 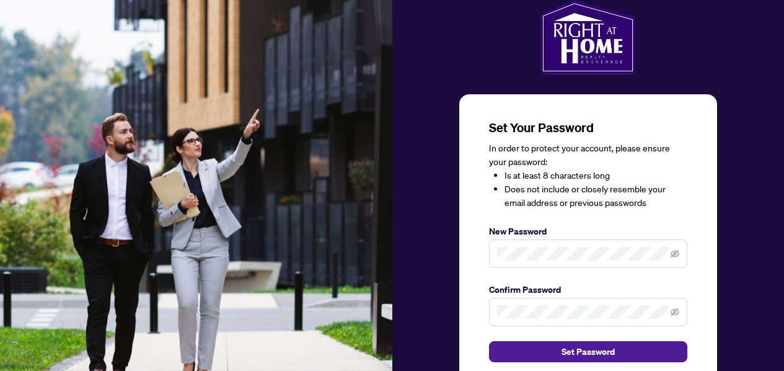 What do you see at coordinates (596, 196) in the screenshot?
I see `li: Does not include or closely resemble your email address or previous passwords` at bounding box center [596, 196].